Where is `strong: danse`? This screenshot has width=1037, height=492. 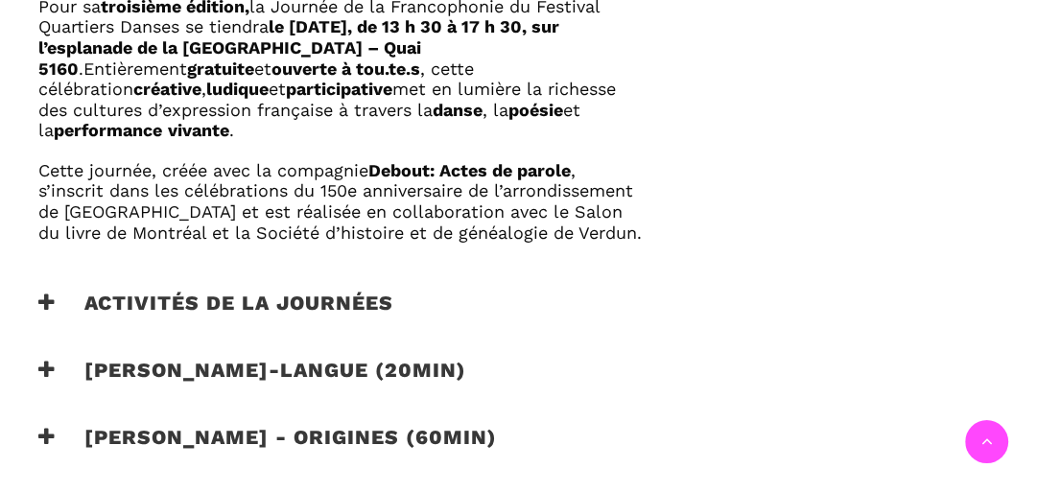
strong: danse is located at coordinates (457, 109).